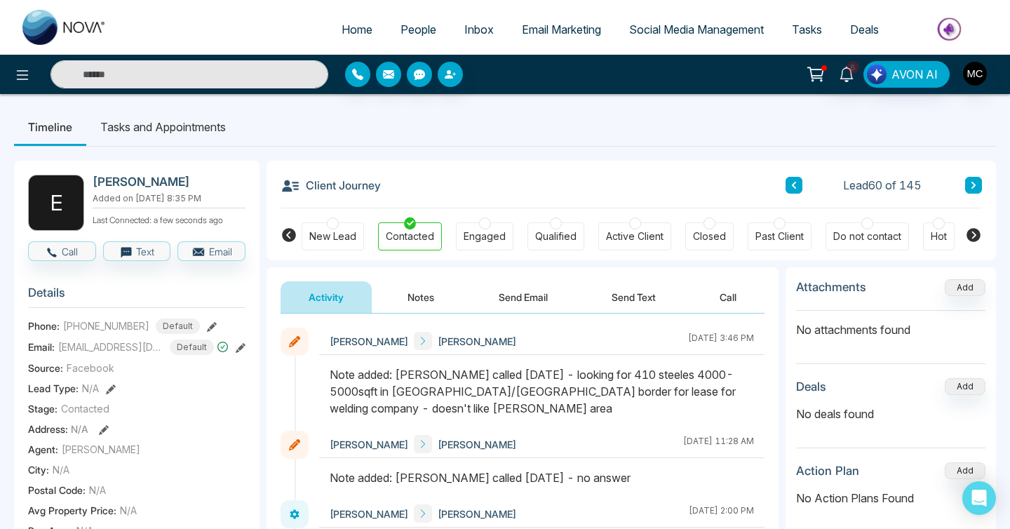  I want to click on div: Hot, so click(939, 236).